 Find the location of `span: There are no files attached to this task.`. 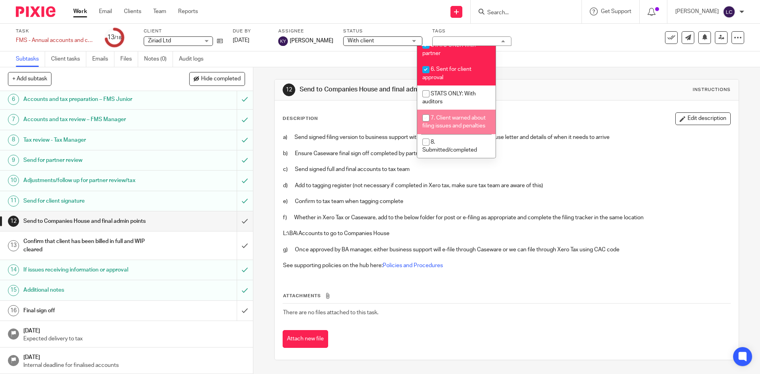

span: There are no files attached to this task. is located at coordinates (331, 313).